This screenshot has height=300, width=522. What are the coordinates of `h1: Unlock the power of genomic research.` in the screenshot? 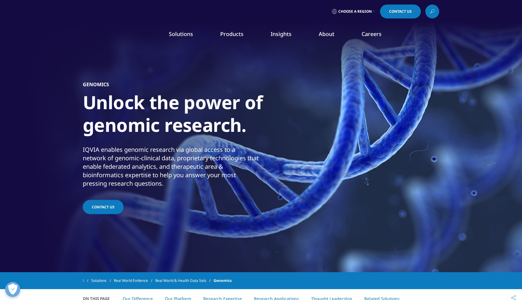 It's located at (196, 115).